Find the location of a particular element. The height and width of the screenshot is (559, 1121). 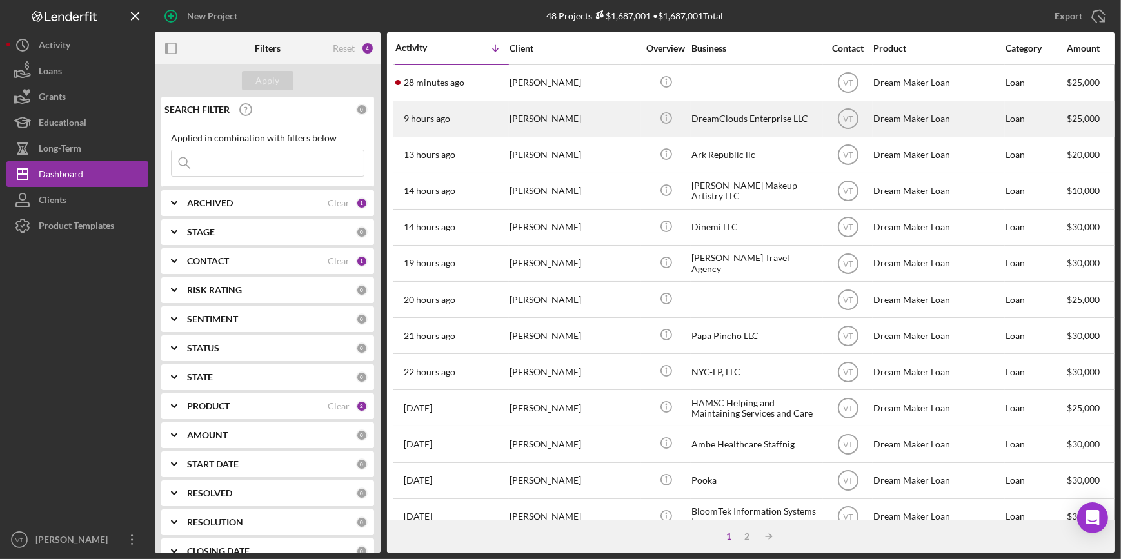

button: Activity is located at coordinates (77, 45).